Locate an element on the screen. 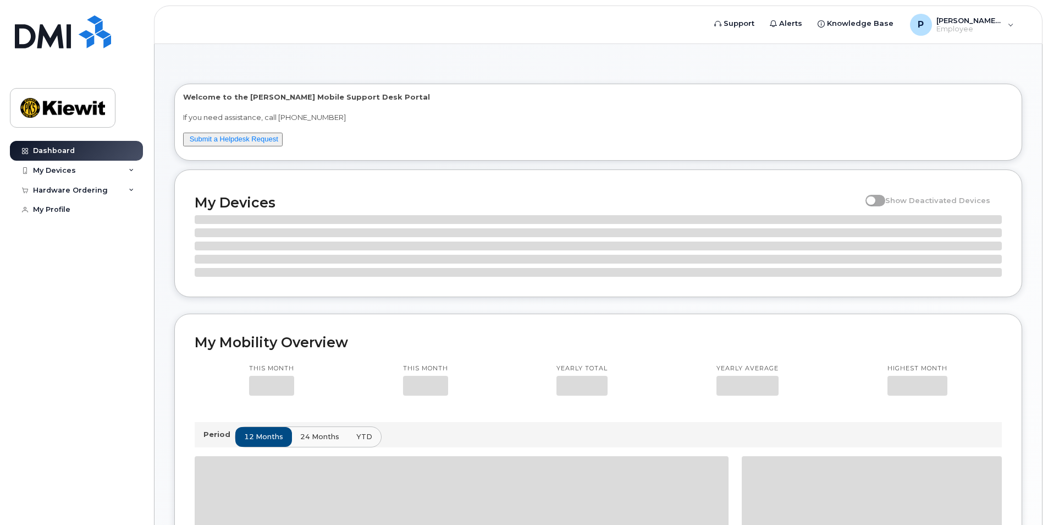 Image resolution: width=1048 pixels, height=525 pixels. a: Submit a Helpdesk Request is located at coordinates (234, 139).